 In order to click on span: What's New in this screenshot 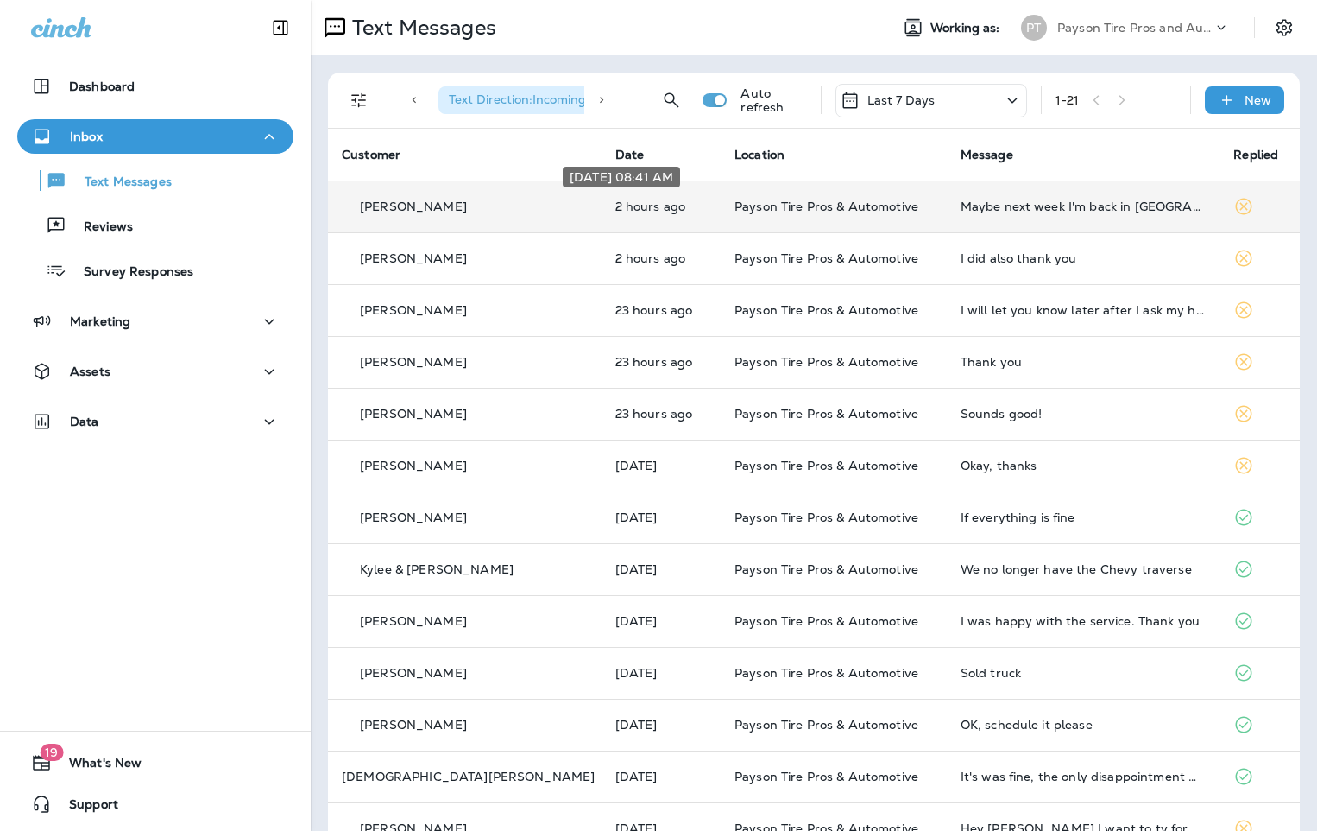, I will do `click(97, 766)`.